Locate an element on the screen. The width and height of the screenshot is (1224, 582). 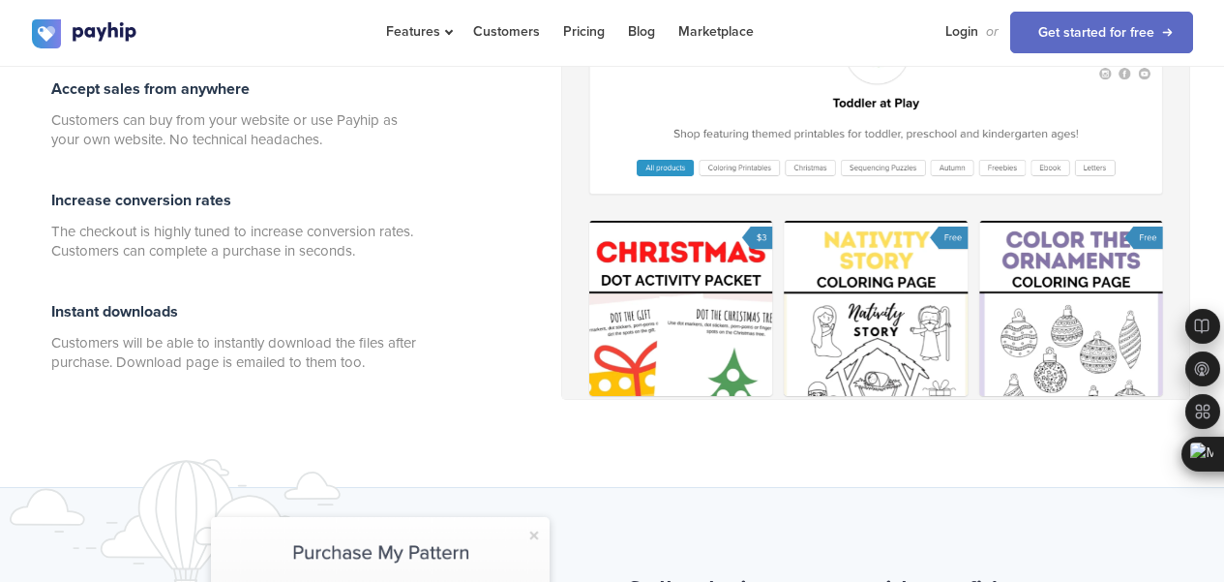
span: Instant downloads is located at coordinates (114, 312).